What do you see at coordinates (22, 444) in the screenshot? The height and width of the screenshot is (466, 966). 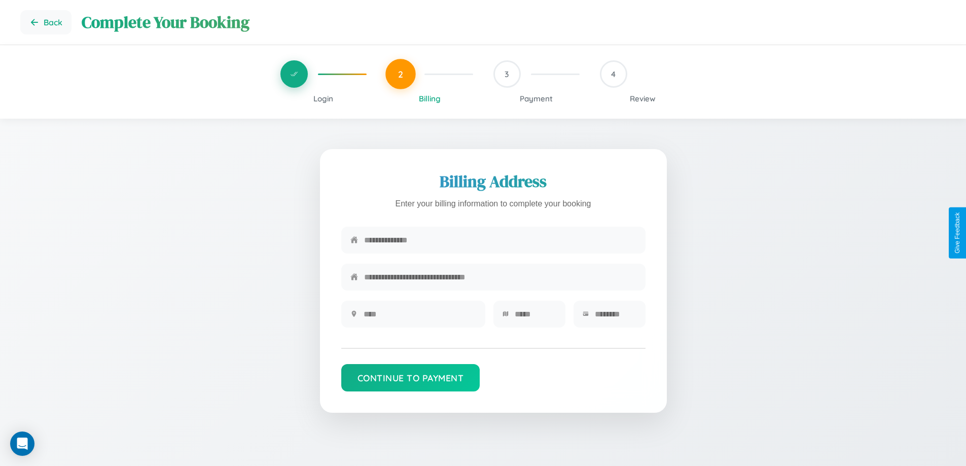 I see `div: Open Intercom Messenger` at bounding box center [22, 444].